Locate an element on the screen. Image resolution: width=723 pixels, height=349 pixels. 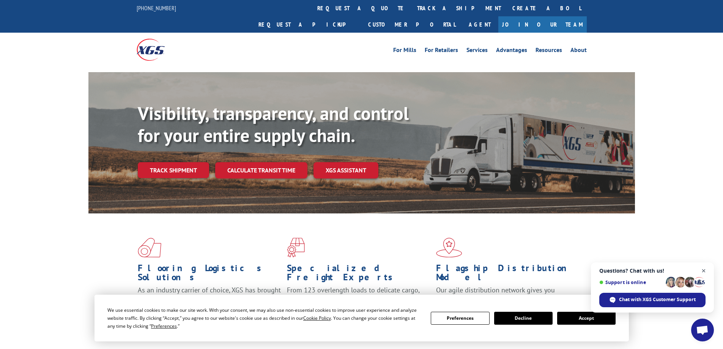
a: Agent is located at coordinates (480, 24).